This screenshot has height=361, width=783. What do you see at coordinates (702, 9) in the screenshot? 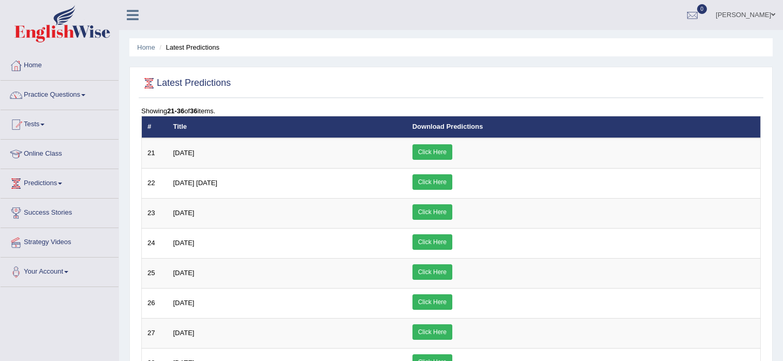
I see `span: 0` at bounding box center [702, 9].